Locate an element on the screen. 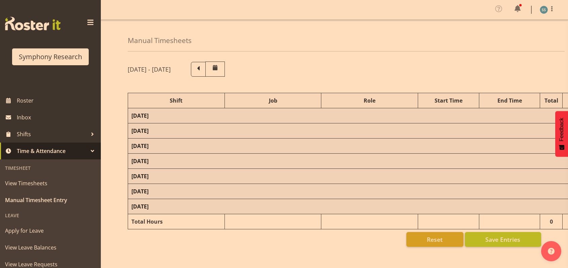 The image size is (568, 268). h4: Manual Timesheets is located at coordinates (160, 40).